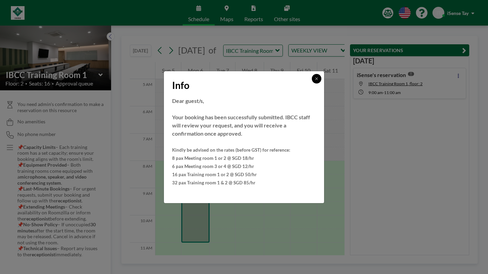  What do you see at coordinates (188, 101) in the screenshot?
I see `strong: Dear guest/s,` at bounding box center [188, 101].